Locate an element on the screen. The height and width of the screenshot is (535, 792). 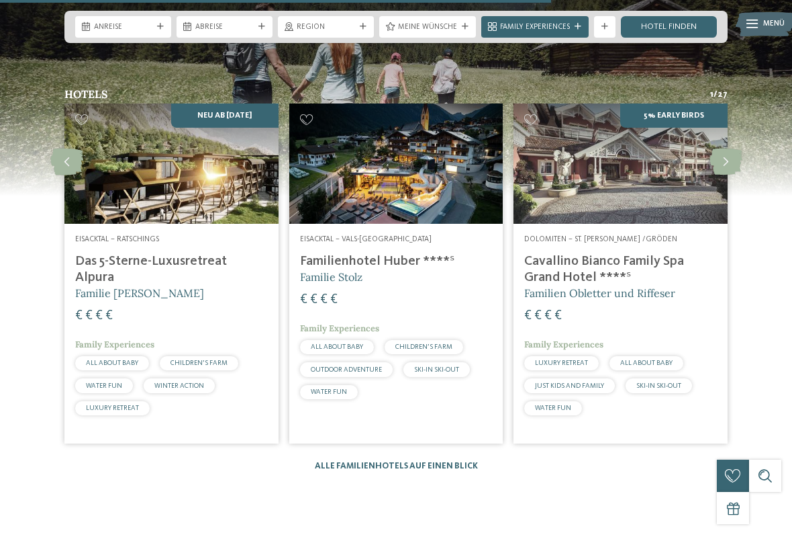
span: WINTER ACTION is located at coordinates (179, 385).